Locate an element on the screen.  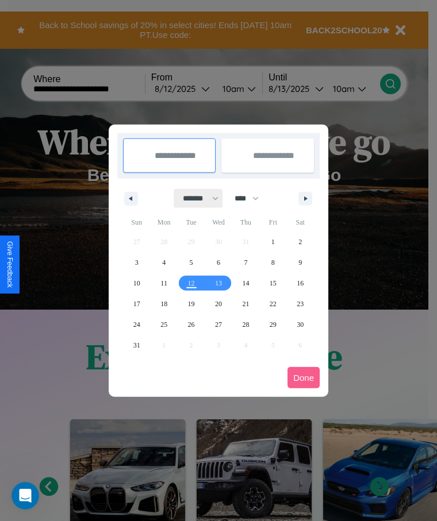
div: Give Feedback is located at coordinates (10, 264).